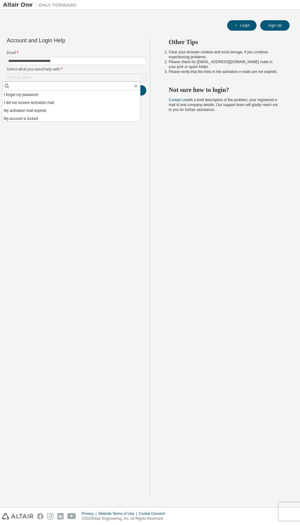 This screenshot has height=525, width=300. Describe the element at coordinates (224, 55) in the screenshot. I see `li: Clear your browser cookies and local storage, if you continue experiencing problems.` at that location.